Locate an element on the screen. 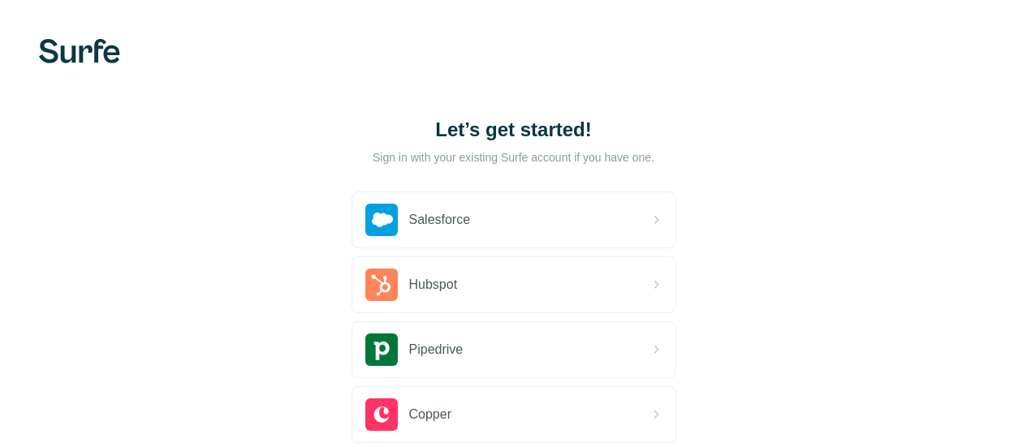  img: Surfe's logo is located at coordinates (80, 51).